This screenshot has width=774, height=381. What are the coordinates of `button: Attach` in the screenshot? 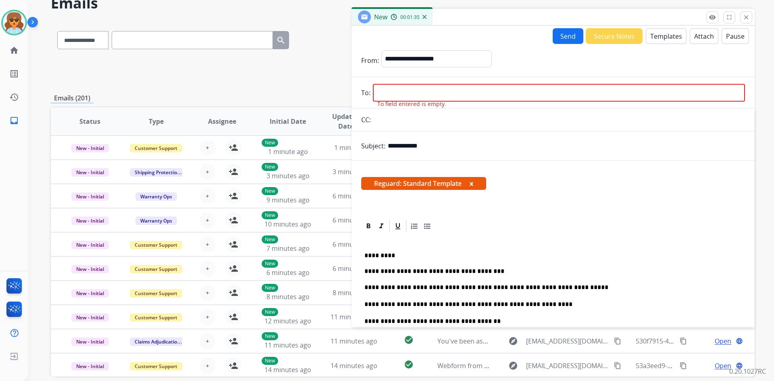 It's located at (704, 36).